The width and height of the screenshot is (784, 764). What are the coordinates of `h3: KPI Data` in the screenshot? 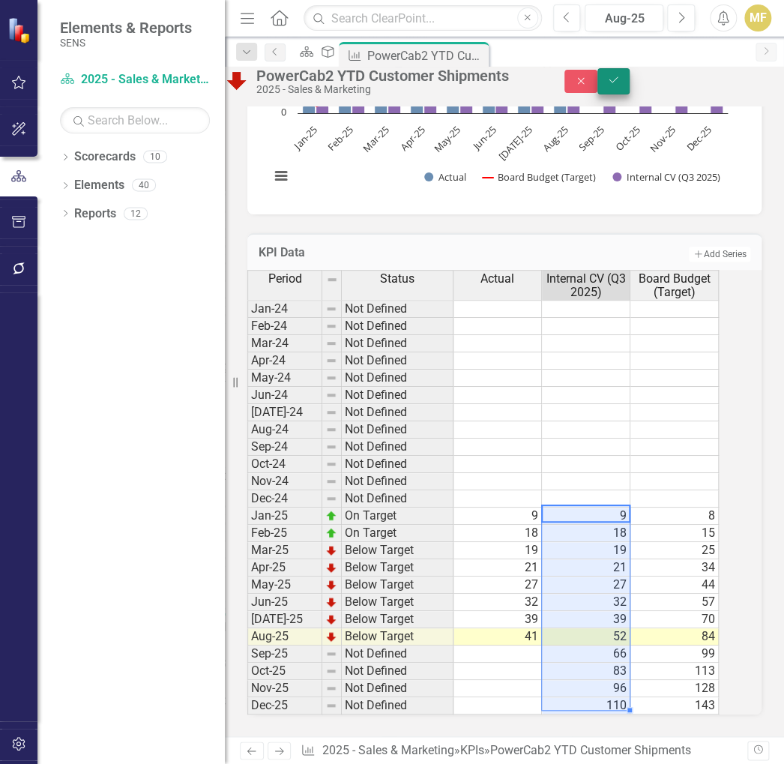 It's located at (364, 253).